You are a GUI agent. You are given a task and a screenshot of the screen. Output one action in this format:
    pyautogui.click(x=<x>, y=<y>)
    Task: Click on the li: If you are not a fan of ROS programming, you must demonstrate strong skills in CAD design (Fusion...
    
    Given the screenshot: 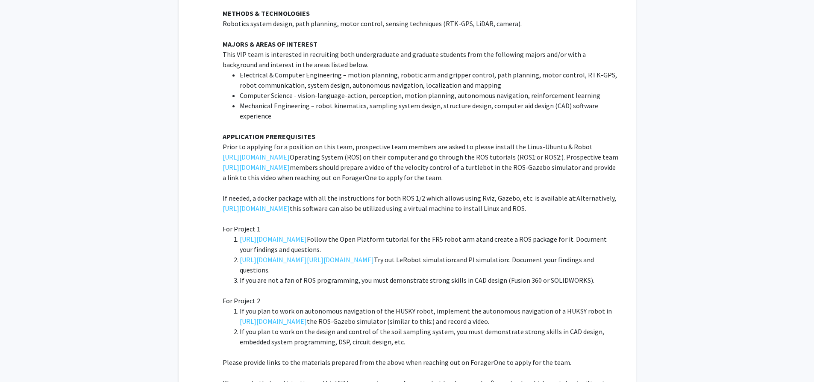 What is the action you would take?
    pyautogui.click(x=429, y=280)
    